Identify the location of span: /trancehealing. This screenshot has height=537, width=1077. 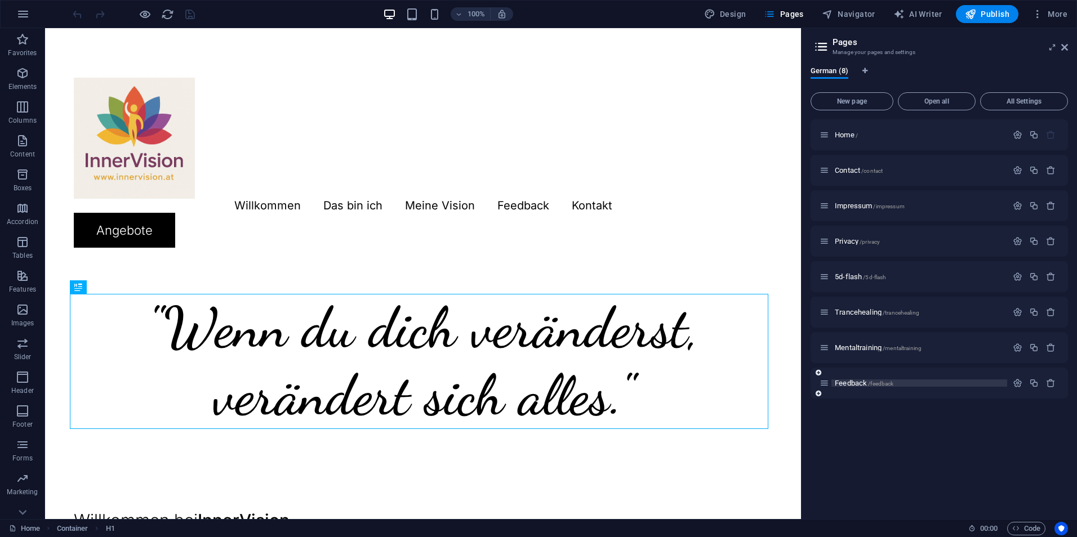
(901, 313).